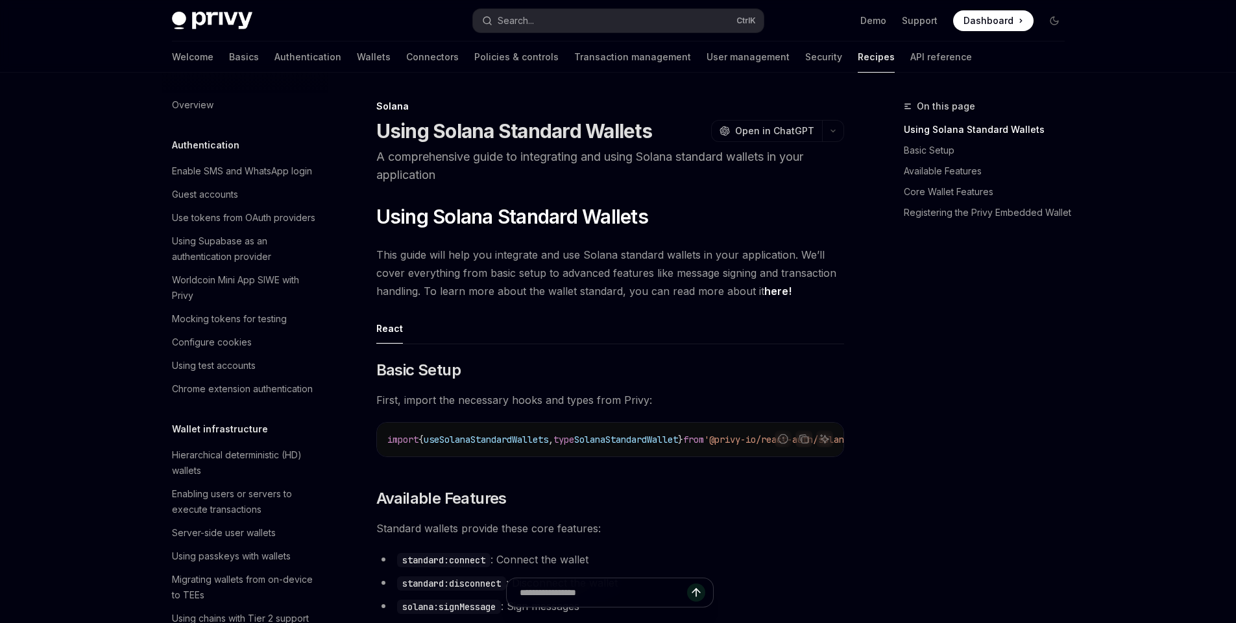 This screenshot has width=1236, height=623. I want to click on div: Overview, so click(193, 105).